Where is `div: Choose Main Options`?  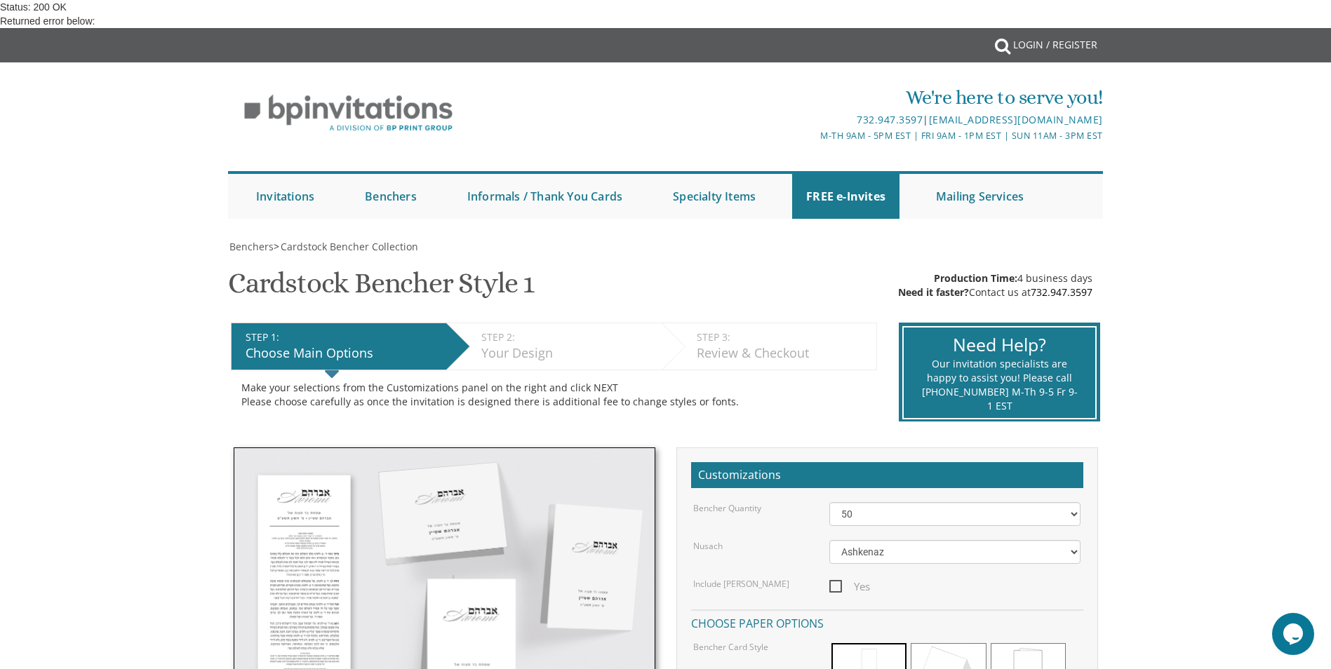
div: Choose Main Options is located at coordinates (342, 354).